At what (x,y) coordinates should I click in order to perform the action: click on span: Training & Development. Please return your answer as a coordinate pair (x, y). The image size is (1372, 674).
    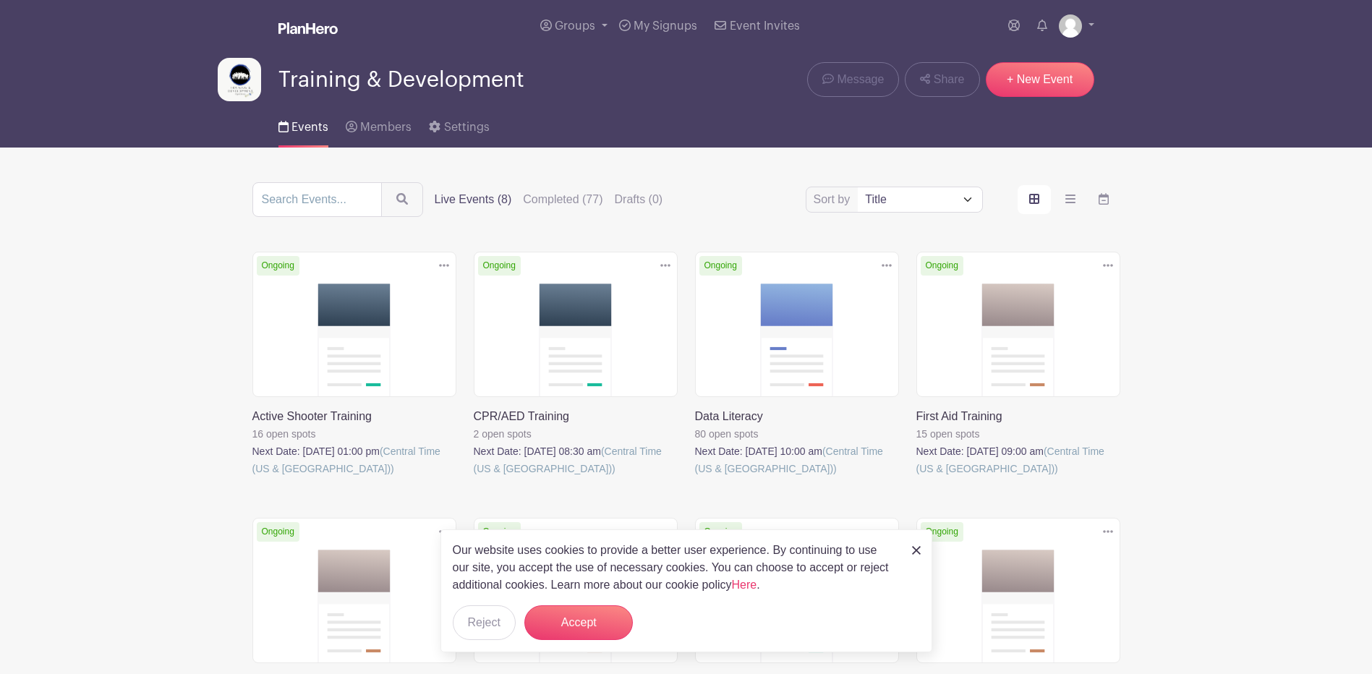
    Looking at the image, I should click on (401, 80).